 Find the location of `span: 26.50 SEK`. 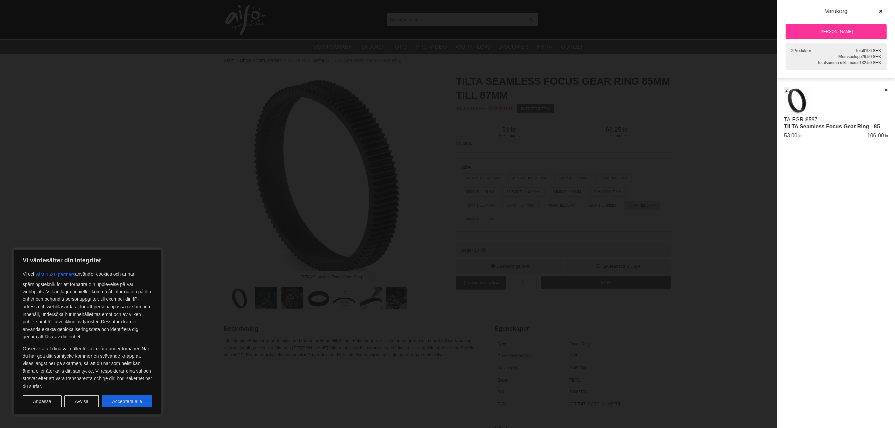

span: 26.50 SEK is located at coordinates (872, 57).